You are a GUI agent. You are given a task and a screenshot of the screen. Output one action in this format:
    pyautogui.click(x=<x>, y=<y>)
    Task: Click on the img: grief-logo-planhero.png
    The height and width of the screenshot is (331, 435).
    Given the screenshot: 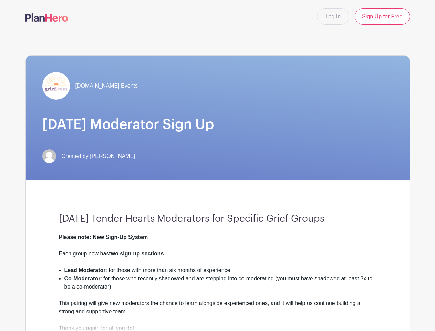 What is the action you would take?
    pyautogui.click(x=56, y=86)
    